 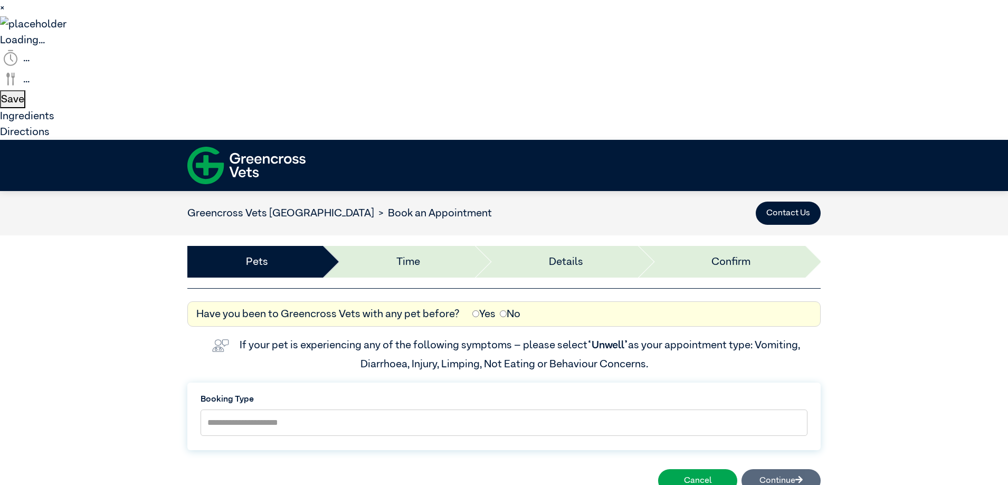 What do you see at coordinates (510, 314) in the screenshot?
I see `label: No` at bounding box center [510, 314].